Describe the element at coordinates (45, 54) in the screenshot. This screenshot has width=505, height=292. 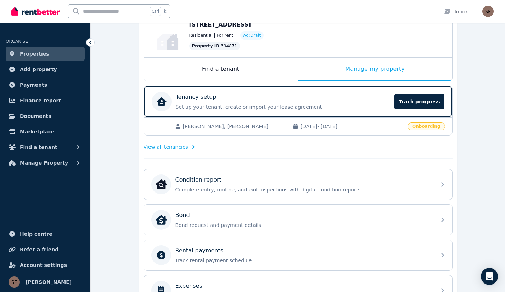
I see `a: Properties` at that location.